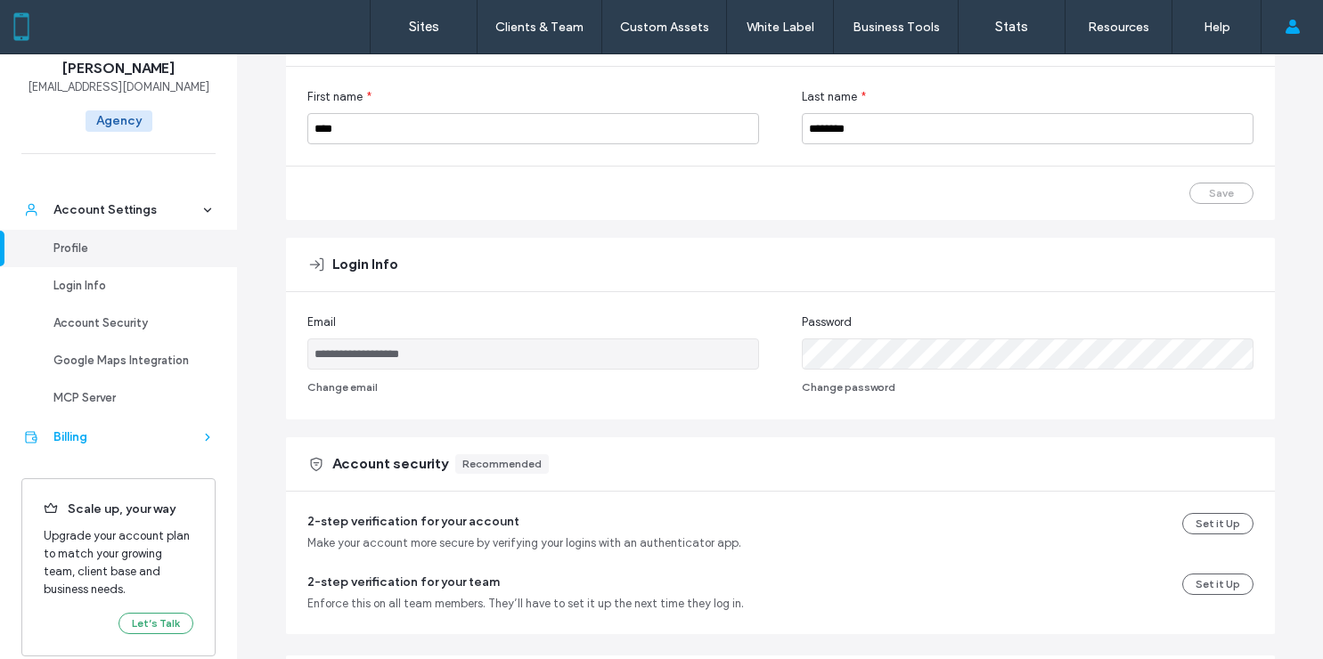 Image resolution: width=1323 pixels, height=659 pixels. What do you see at coordinates (524, 543) in the screenshot?
I see `span: Make your account more secure by verifying your logins with an authenticator app.` at bounding box center [524, 543].